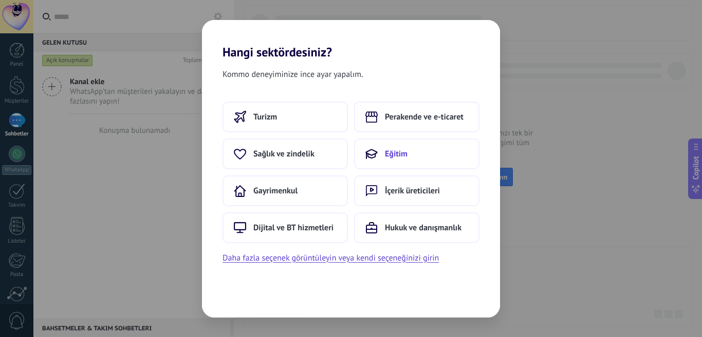 This screenshot has width=702, height=337. What do you see at coordinates (351, 40) in the screenshot?
I see `h2: Hangi sektördesiniz?` at bounding box center [351, 40].